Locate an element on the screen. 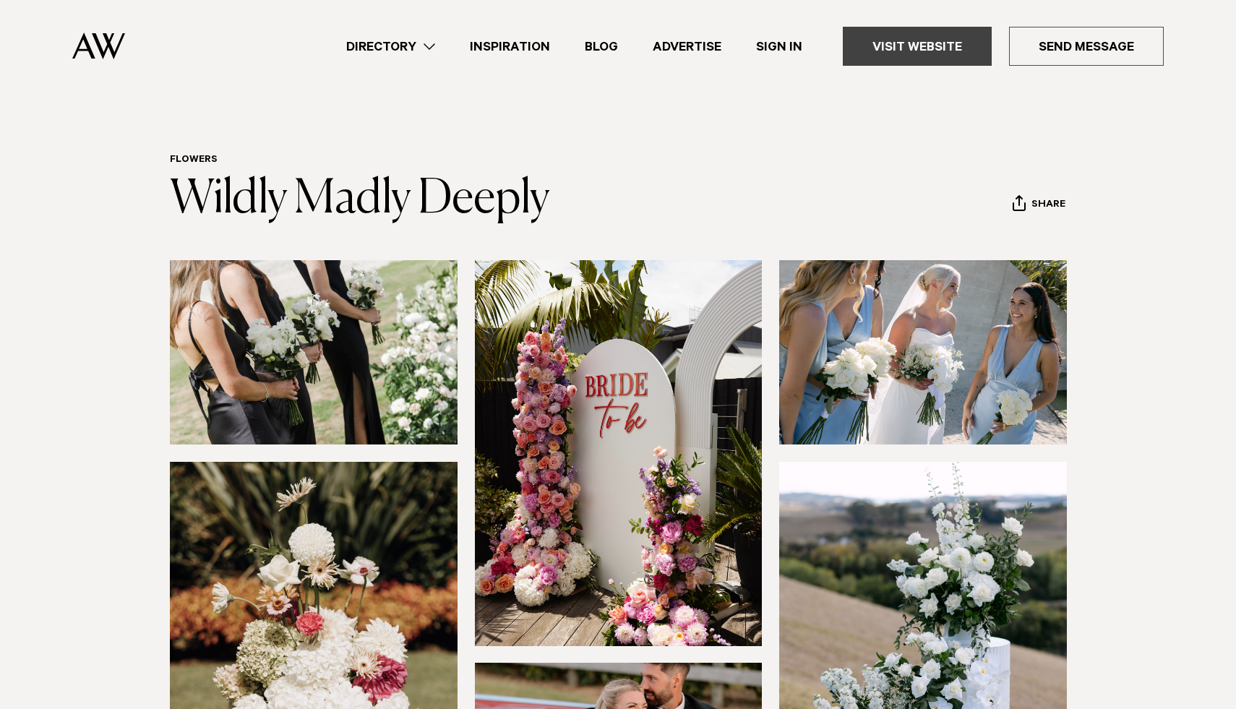 The height and width of the screenshot is (709, 1236). a: Blog is located at coordinates (602, 46).